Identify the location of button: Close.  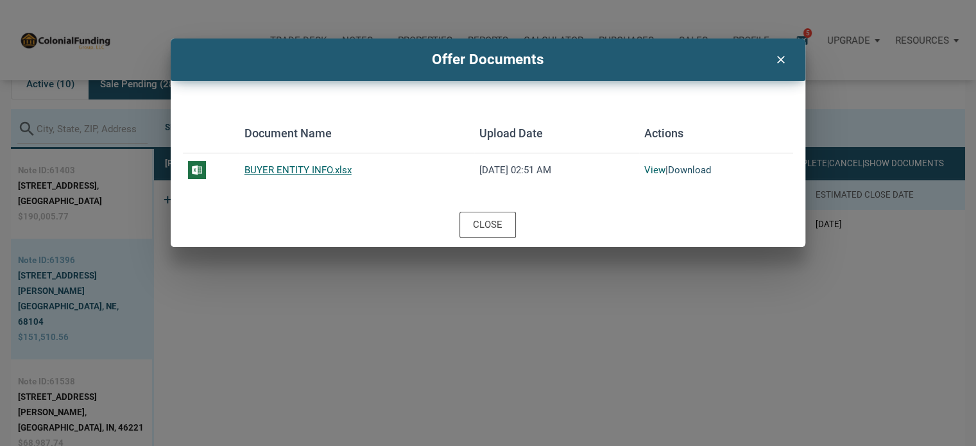
(488, 225).